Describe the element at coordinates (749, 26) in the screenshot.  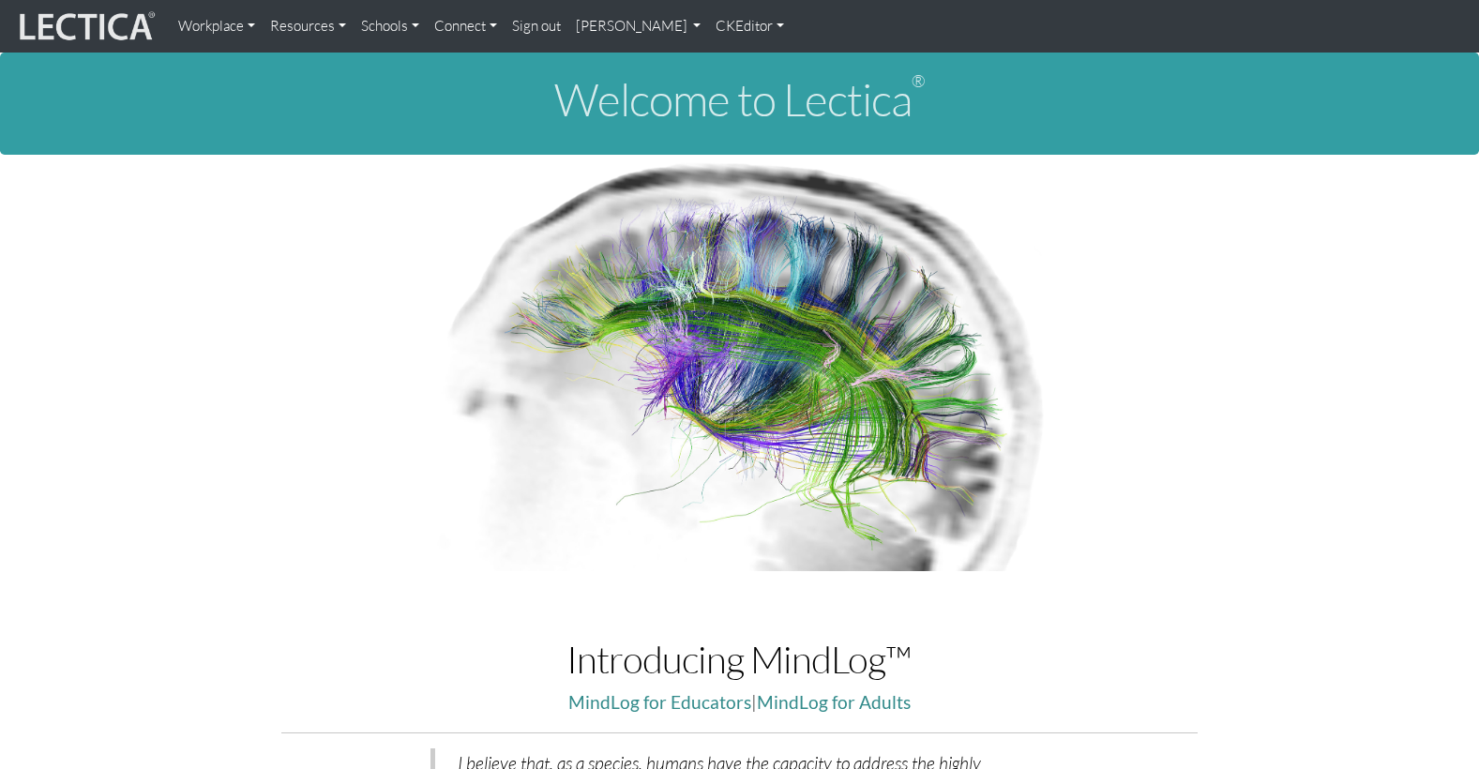
I see `a: CKEditor` at that location.